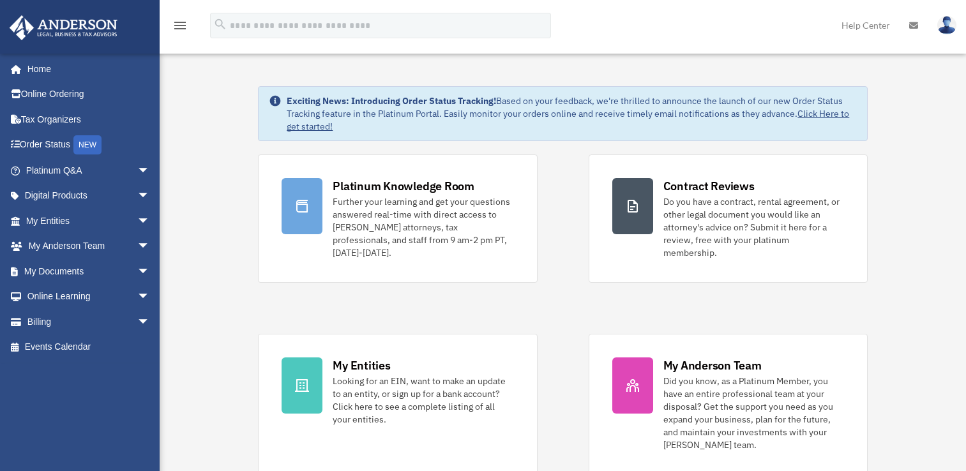  Describe the element at coordinates (89, 347) in the screenshot. I see `a: Events Calendar` at that location.